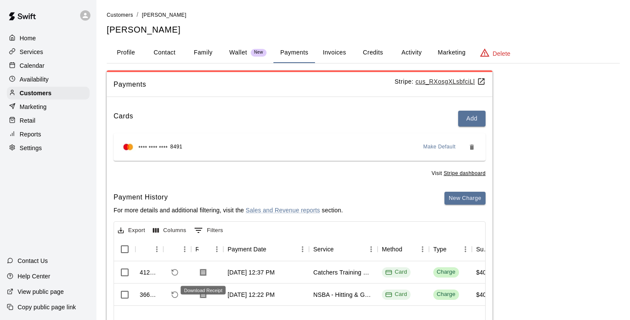  I want to click on div: Payment Date, so click(247, 249).